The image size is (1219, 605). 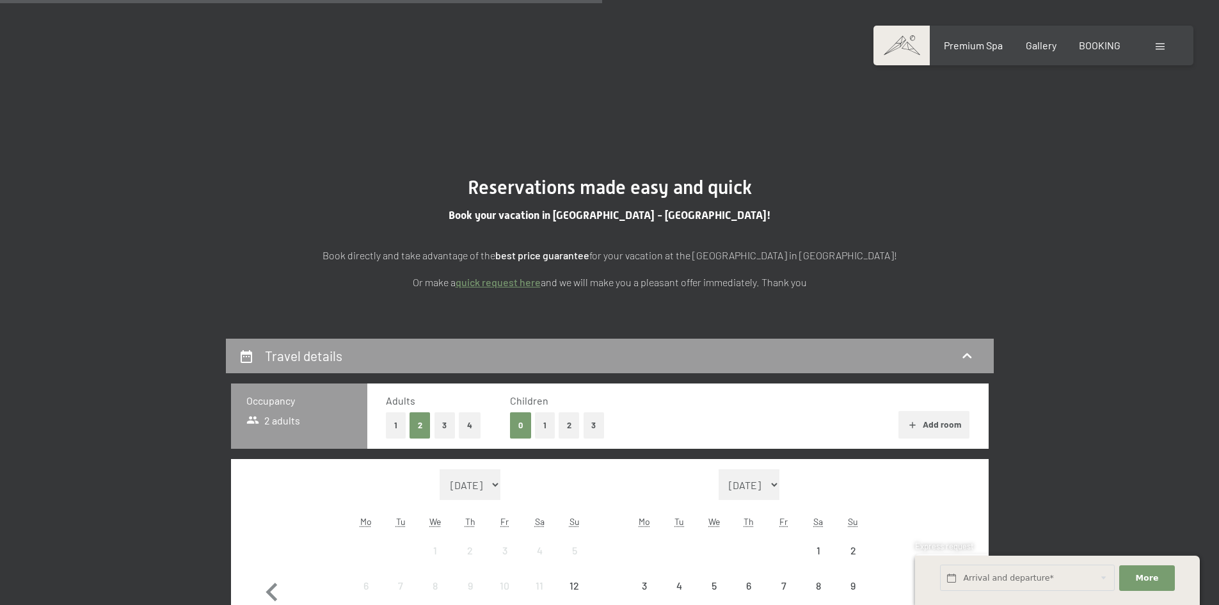 I want to click on button: 0, so click(x=520, y=425).